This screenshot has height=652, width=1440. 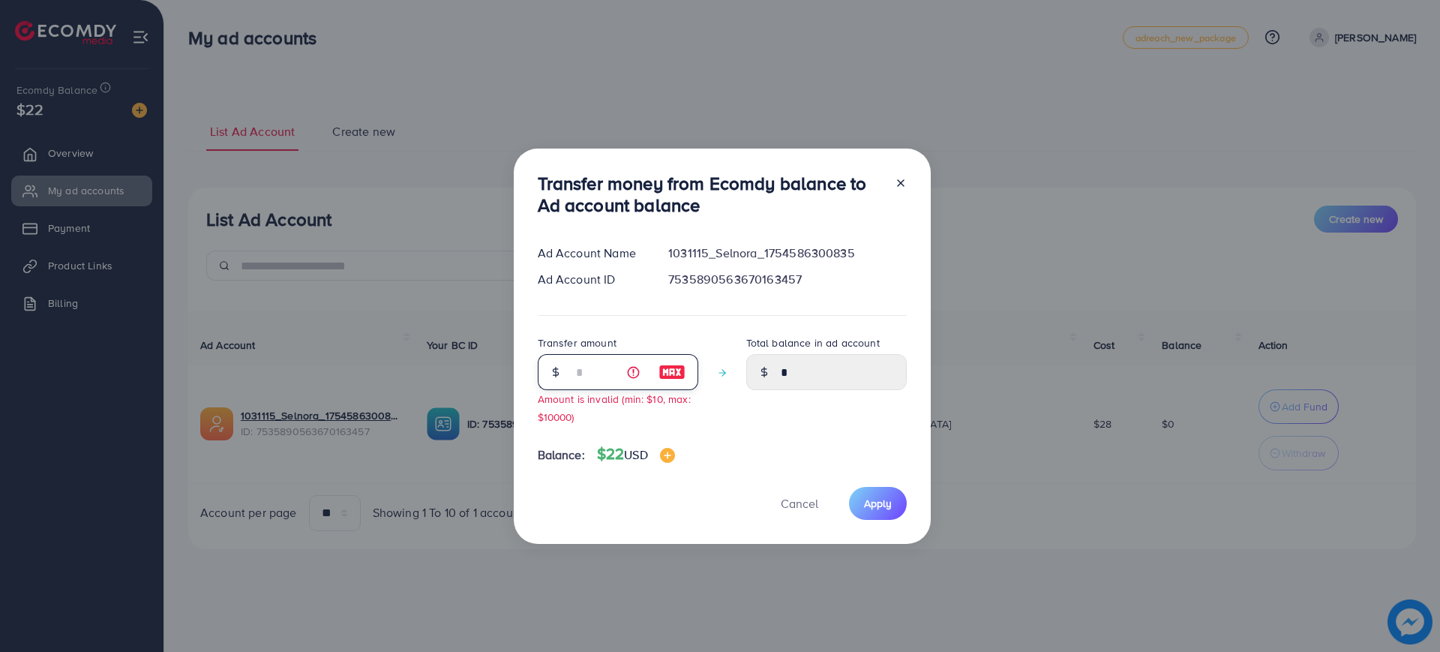 I want to click on label: Total balance in ad account, so click(x=813, y=343).